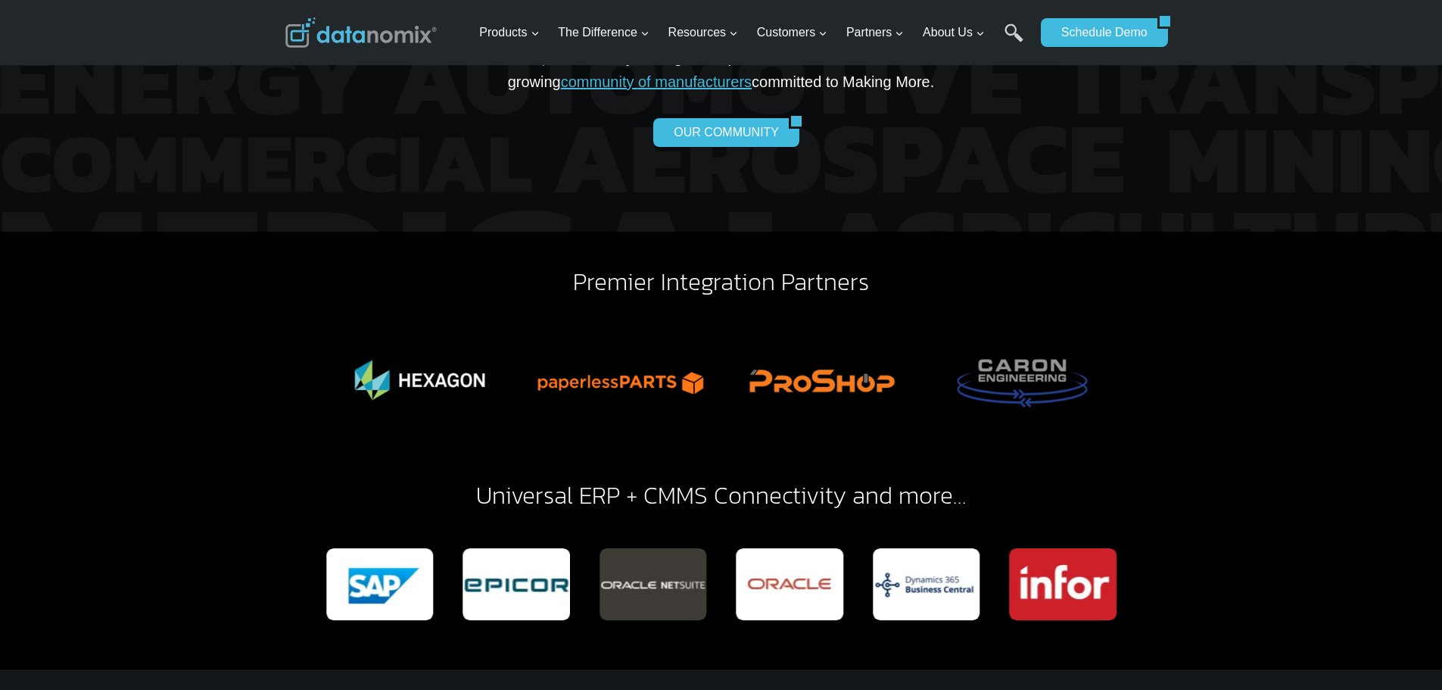  What do you see at coordinates (721, 70) in the screenshot?
I see `p: are already seeing the impact. Real results. Real momentum. And a growing committed to Making More.` at bounding box center [721, 70].